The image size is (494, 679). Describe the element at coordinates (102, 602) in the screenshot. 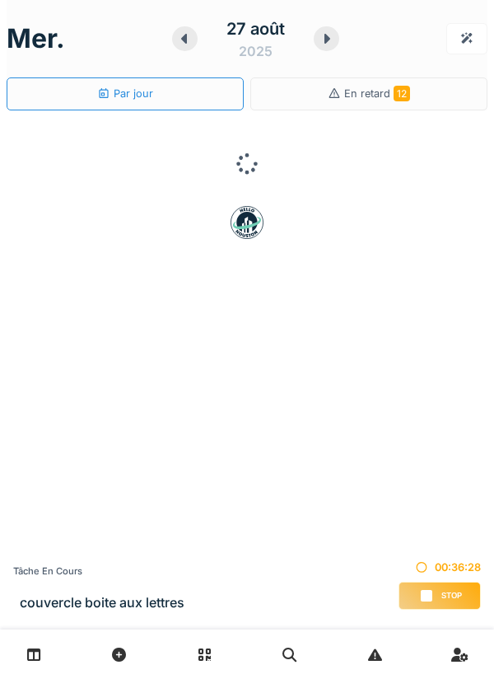

I see `h3: couvercle boite aux lettres` at that location.